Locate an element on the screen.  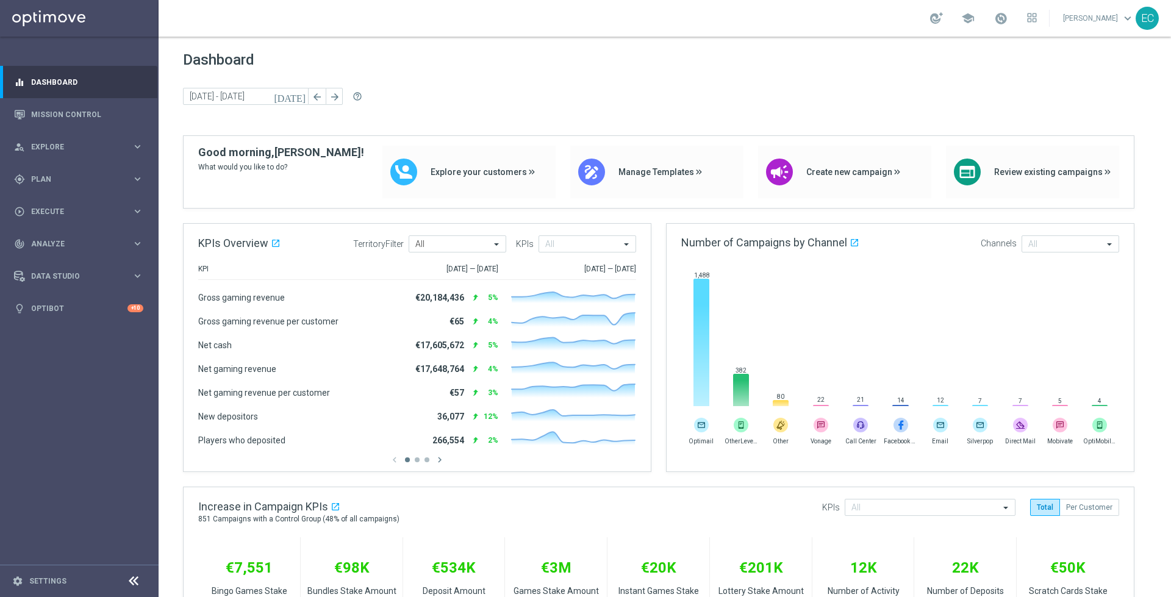
div: Explore is located at coordinates (73, 147).